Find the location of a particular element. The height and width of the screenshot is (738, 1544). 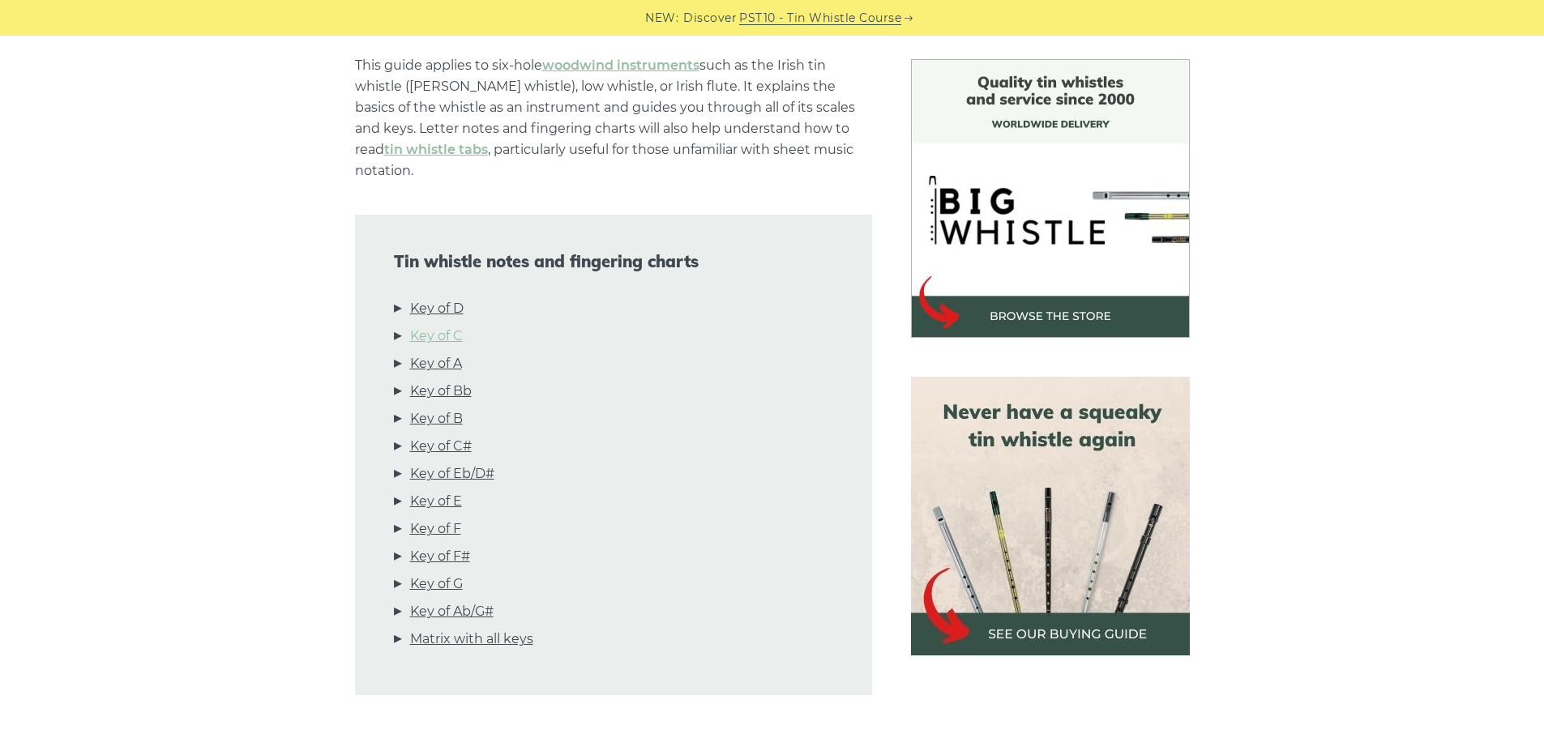

span: Discover is located at coordinates (710, 18).